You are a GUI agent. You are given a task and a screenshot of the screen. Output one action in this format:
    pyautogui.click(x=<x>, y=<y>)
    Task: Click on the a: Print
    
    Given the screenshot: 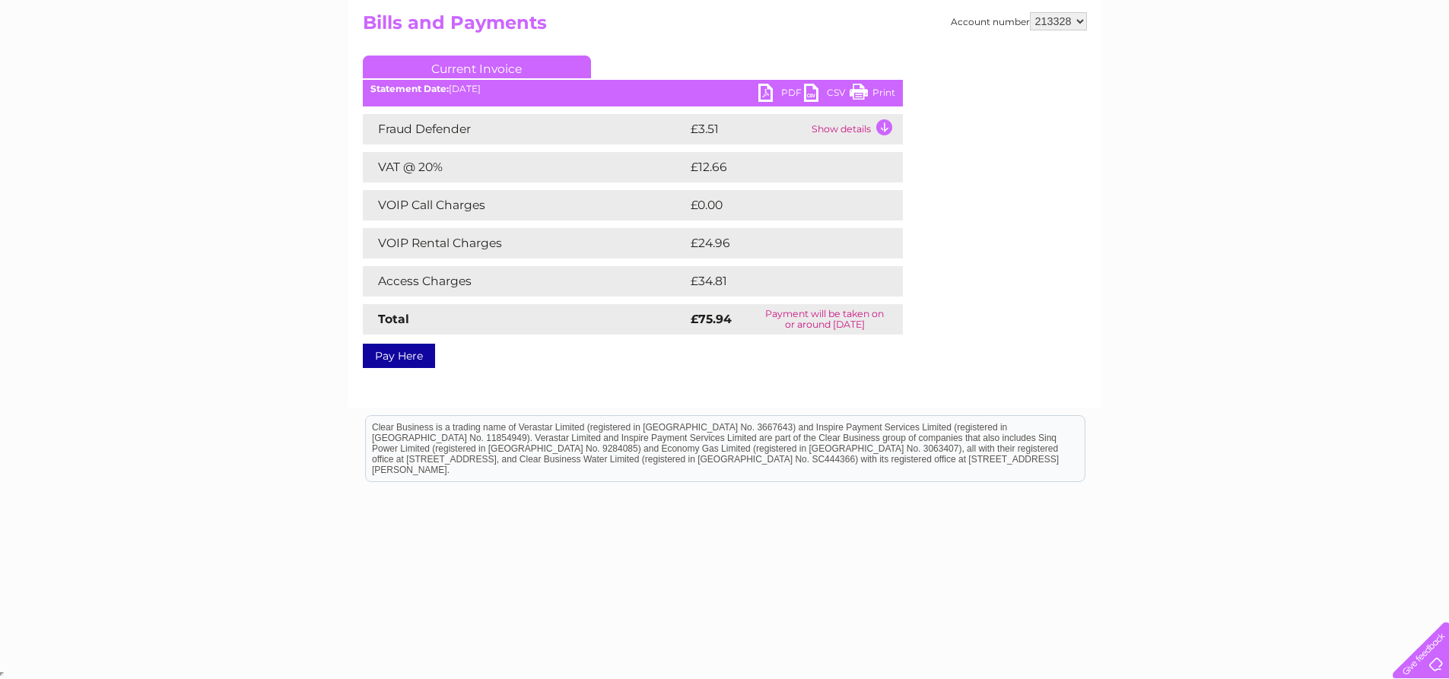 What is the action you would take?
    pyautogui.click(x=872, y=94)
    